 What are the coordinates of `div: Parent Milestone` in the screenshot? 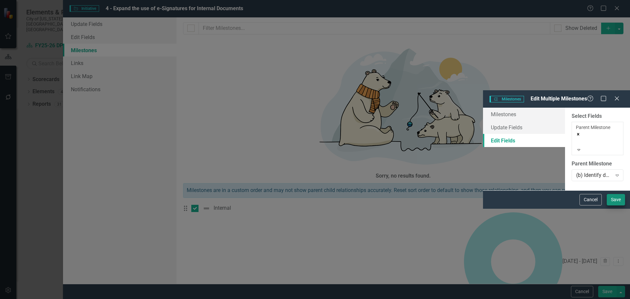 It's located at (598, 127).